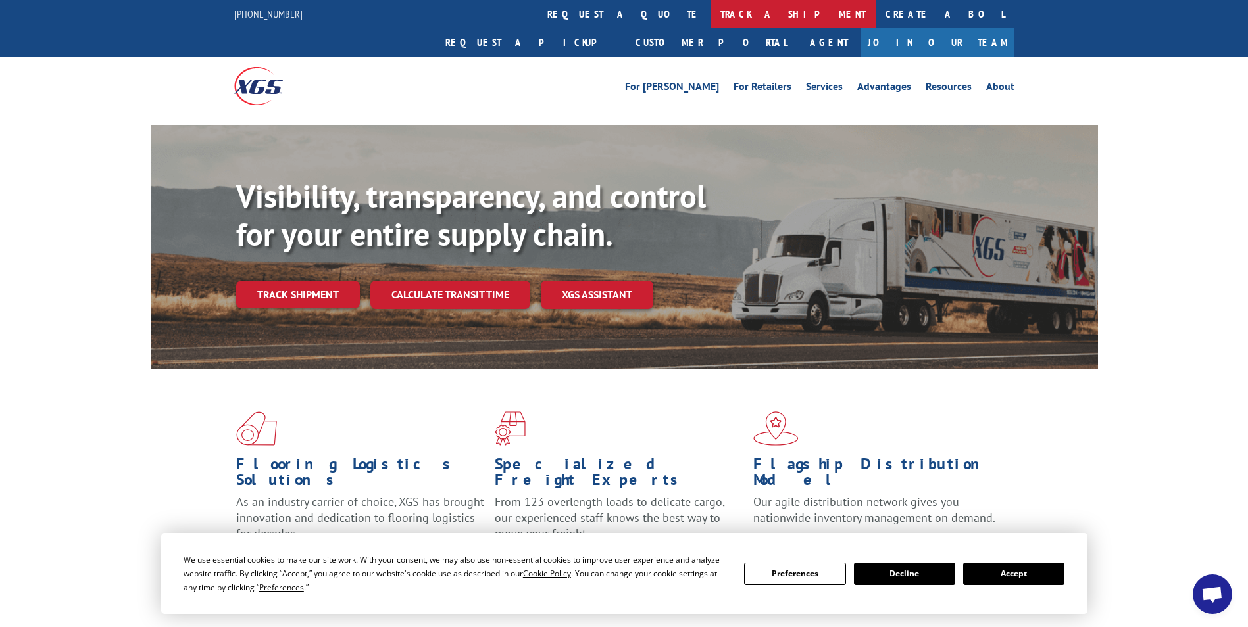  I want to click on b: Visibility, transparency, and control for your entire supply chain., so click(471, 215).